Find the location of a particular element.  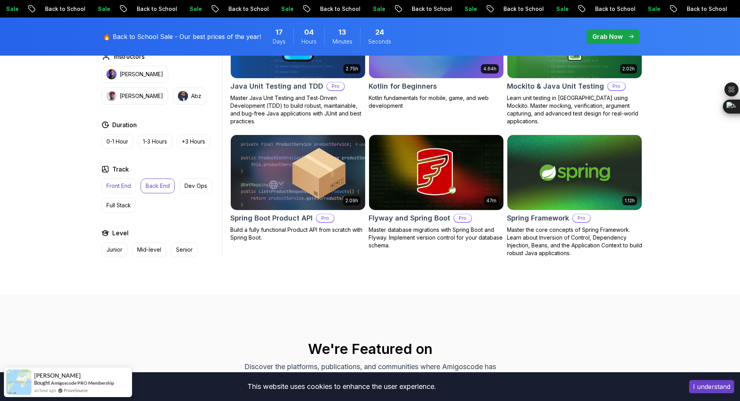

p: Kotlin fundamentals for mobile, game, and web development is located at coordinates (436, 102).